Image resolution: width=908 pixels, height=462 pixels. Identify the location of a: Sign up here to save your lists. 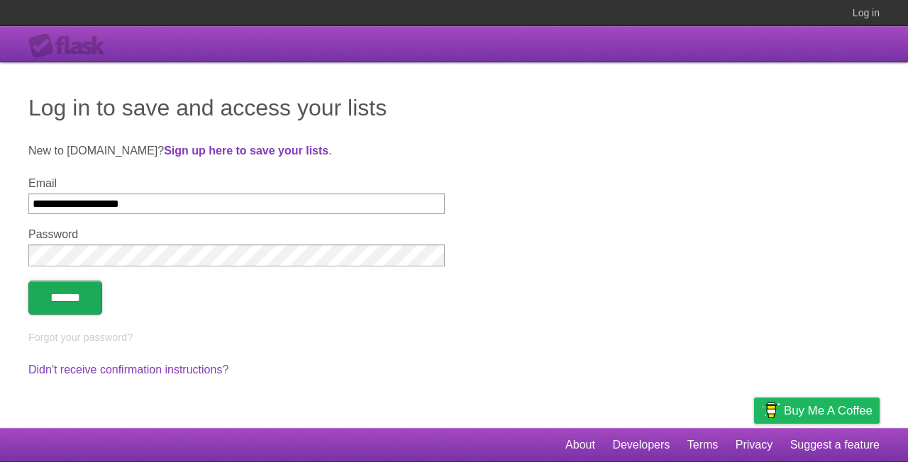
(246, 150).